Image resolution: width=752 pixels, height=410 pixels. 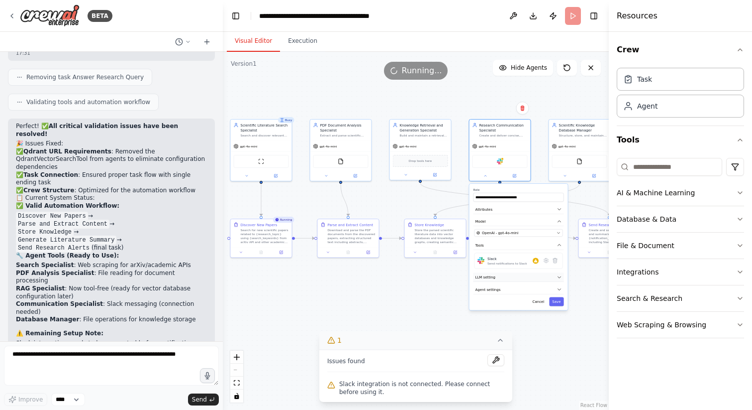 What do you see at coordinates (508, 258) in the screenshot?
I see `div: Slack` at bounding box center [508, 258].